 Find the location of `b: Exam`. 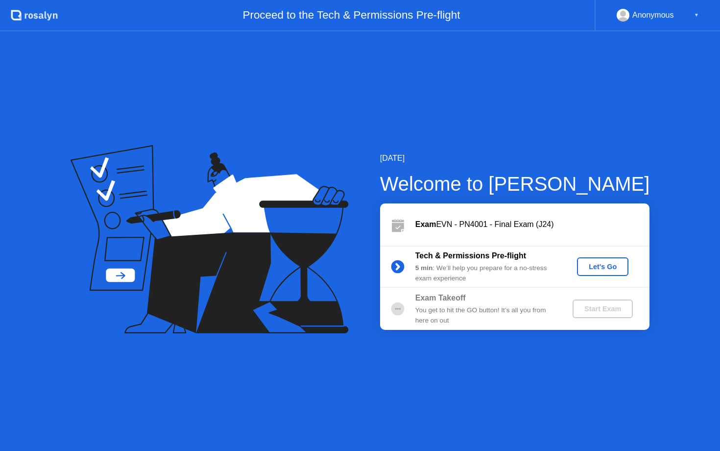

b: Exam is located at coordinates (426, 224).